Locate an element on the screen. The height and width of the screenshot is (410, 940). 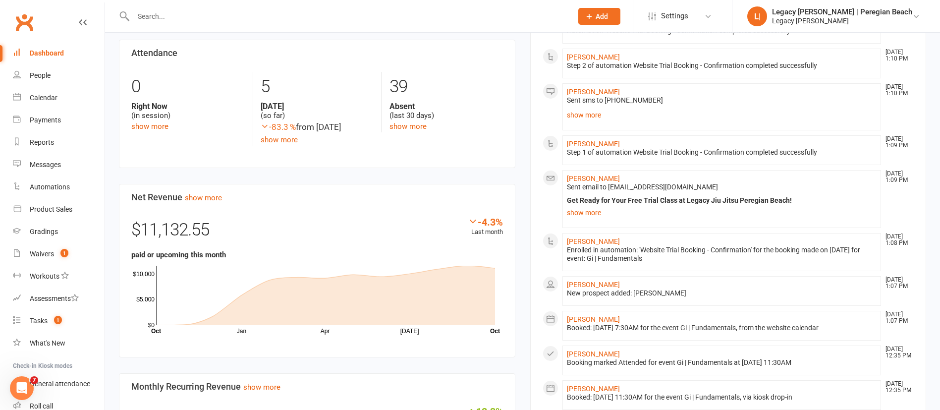
a: Calendar is located at coordinates (58, 98).